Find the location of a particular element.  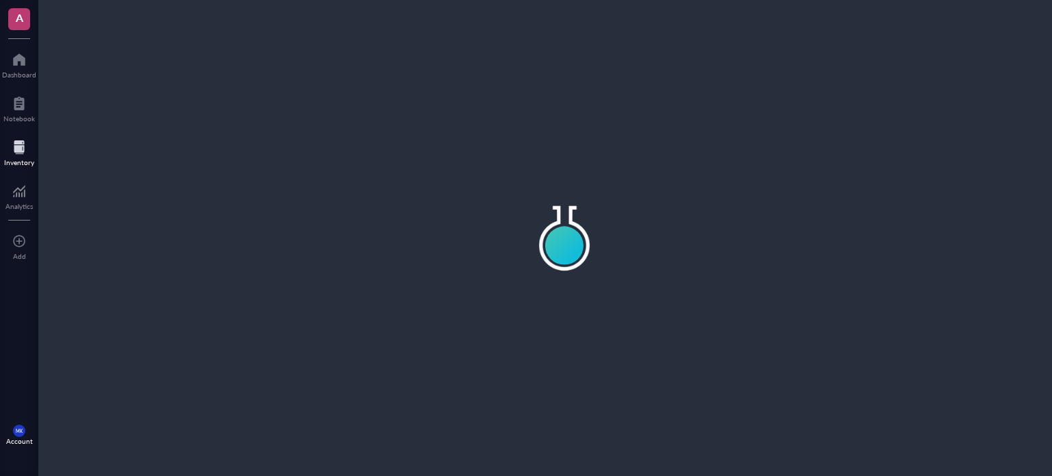

div: Account is located at coordinates (19, 441).